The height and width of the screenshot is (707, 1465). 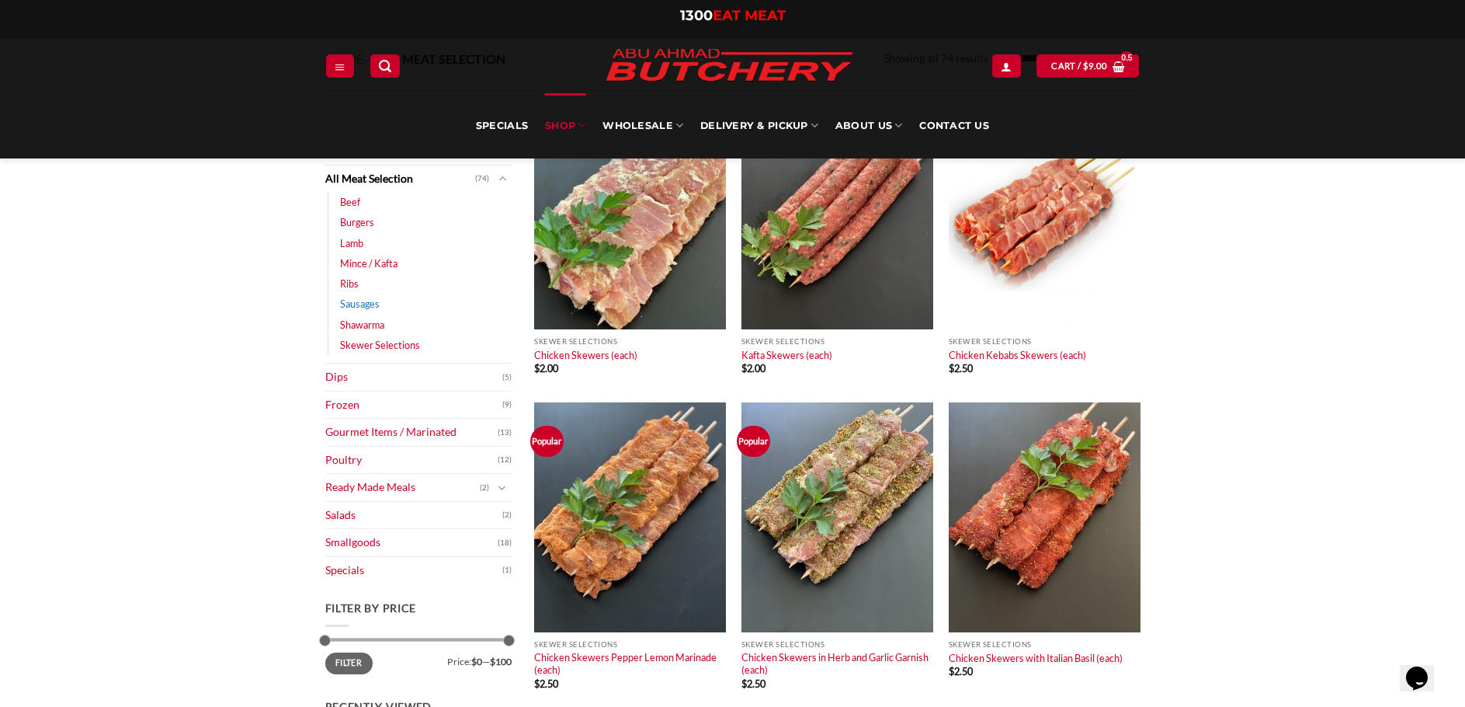 I want to click on a: Login, so click(x=1006, y=65).